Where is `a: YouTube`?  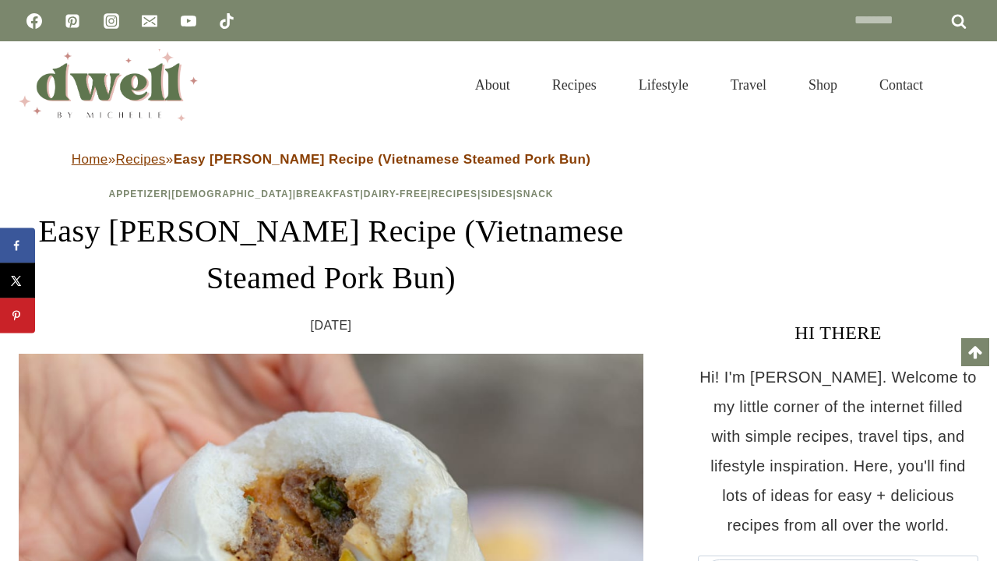 a: YouTube is located at coordinates (188, 21).